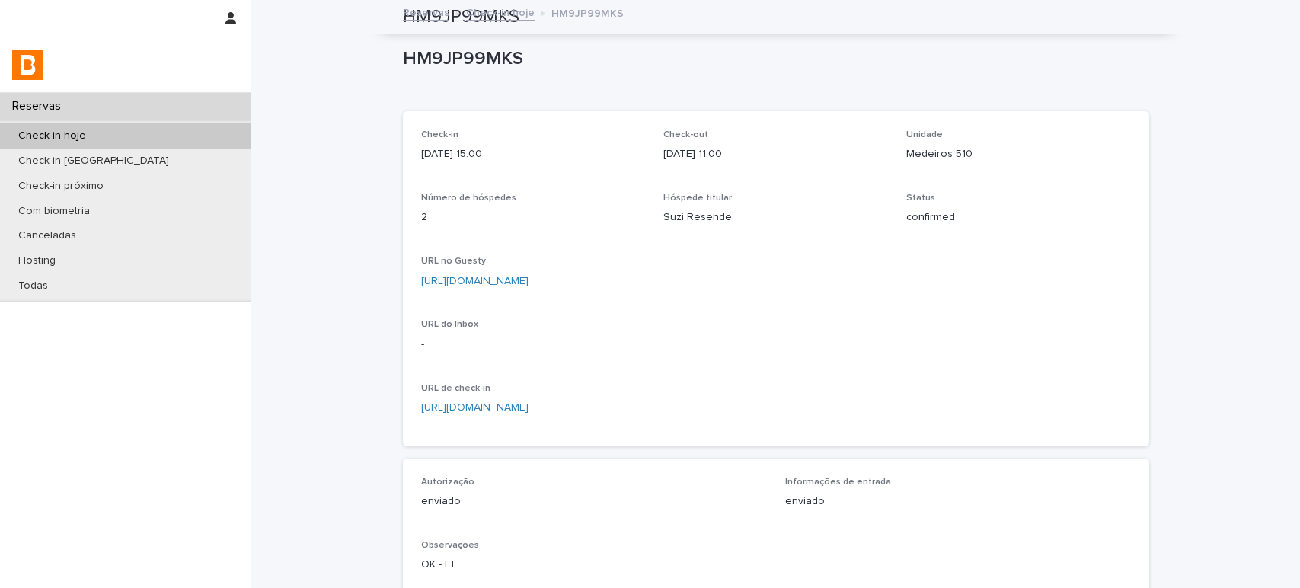 The image size is (1300, 588). What do you see at coordinates (533, 217) in the screenshot?
I see `p: 2` at bounding box center [533, 217].